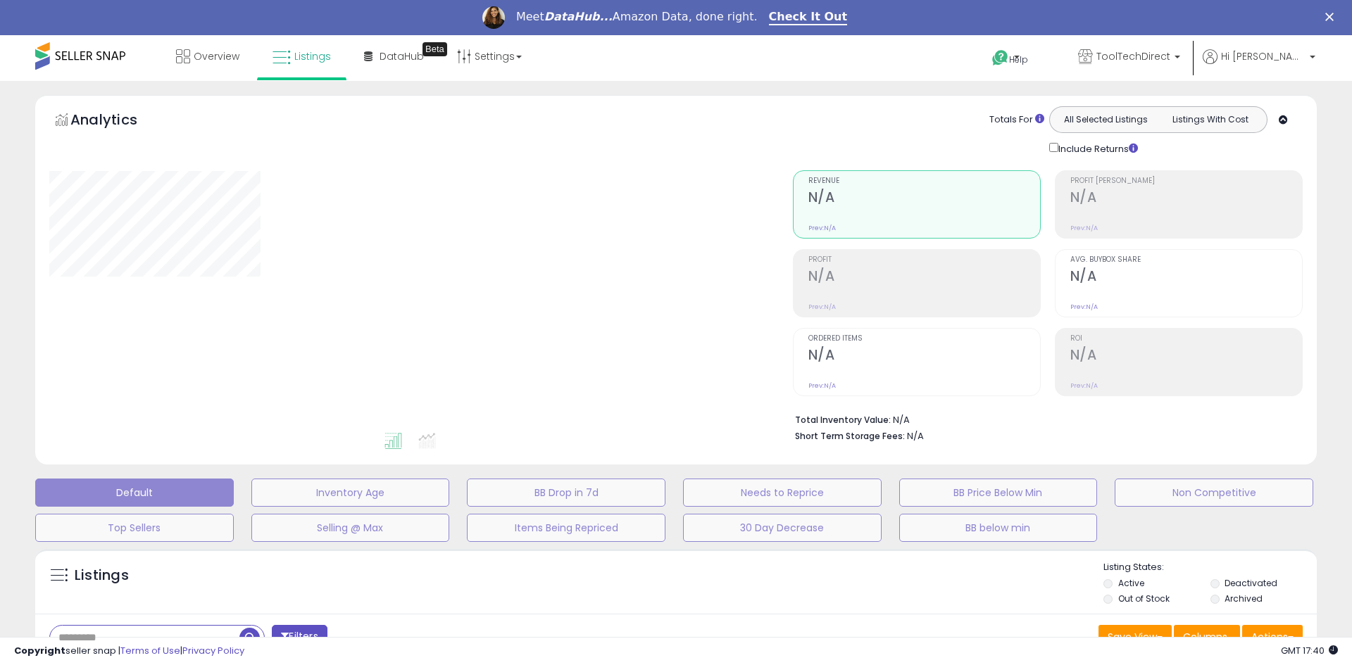  I want to click on button: Inventory Age, so click(351, 493).